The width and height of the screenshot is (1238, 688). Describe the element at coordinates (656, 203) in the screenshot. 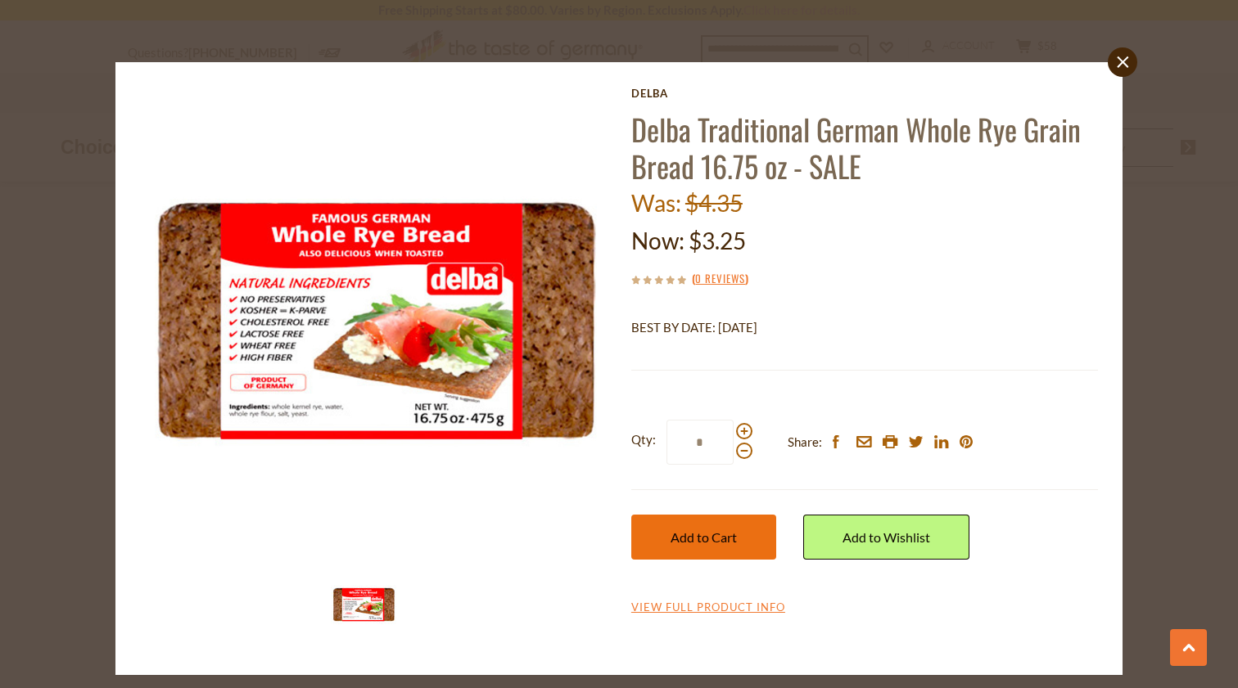

I see `label: Was:` at that location.